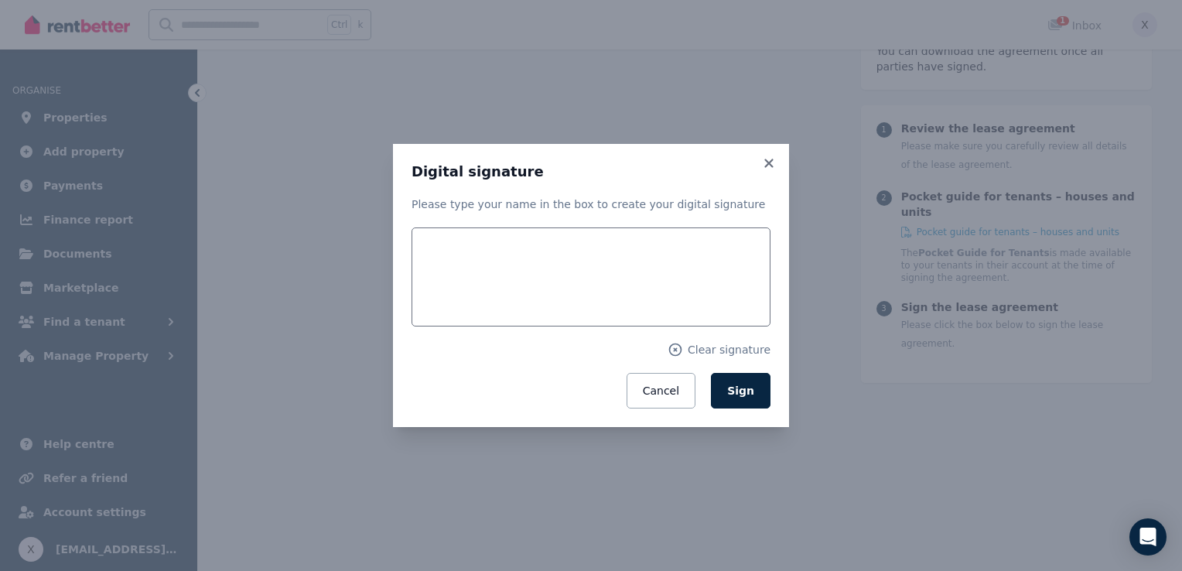 This screenshot has width=1182, height=571. I want to click on p: Please type your name in the box to create your digital signature, so click(591, 204).